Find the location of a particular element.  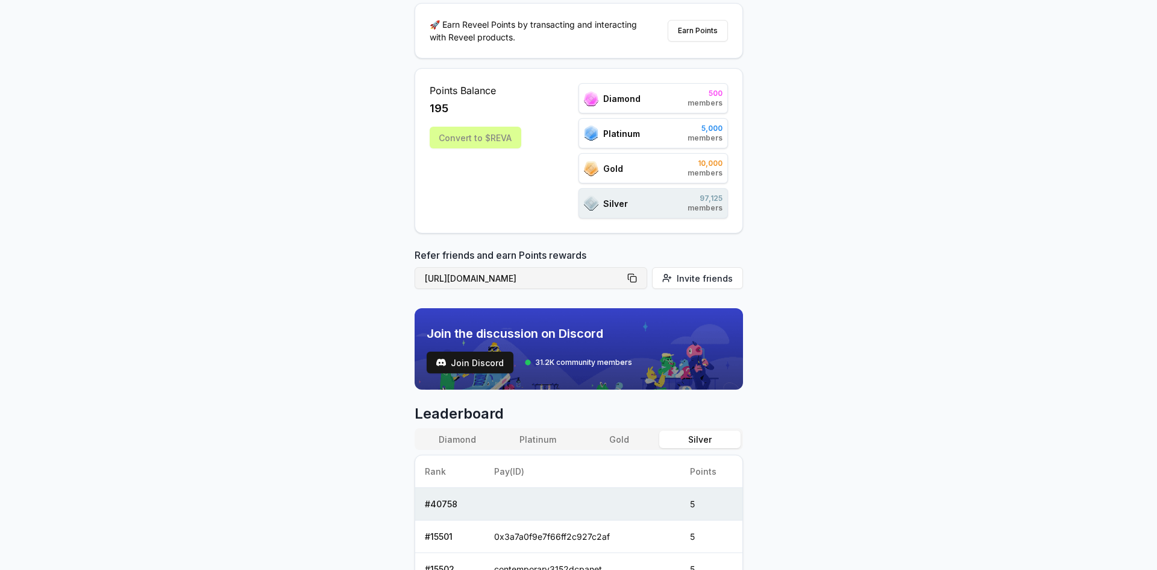

td: # 15501 is located at coordinates (450, 536).